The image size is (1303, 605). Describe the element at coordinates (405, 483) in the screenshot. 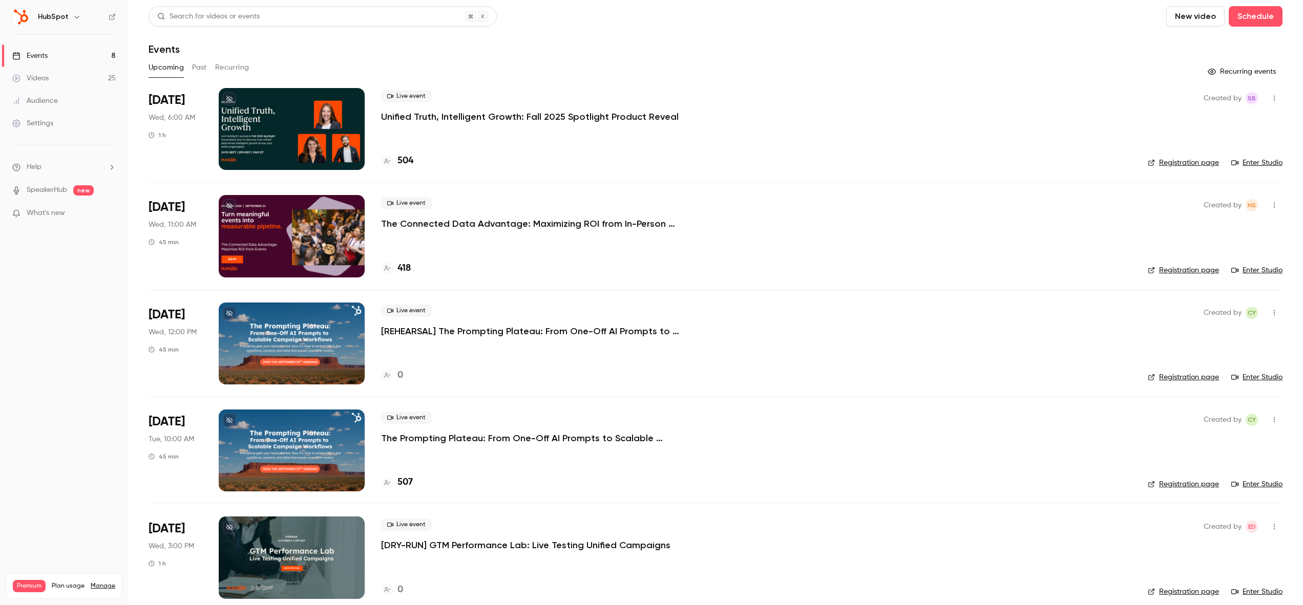

I see `h4: 507` at that location.